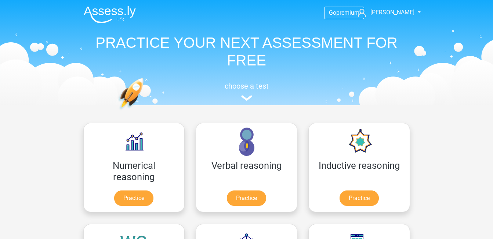  What do you see at coordinates (247, 51) in the screenshot?
I see `h1: PRACTICE YOUR NEXT ASSESSMENT FOR FREE` at bounding box center [247, 51].